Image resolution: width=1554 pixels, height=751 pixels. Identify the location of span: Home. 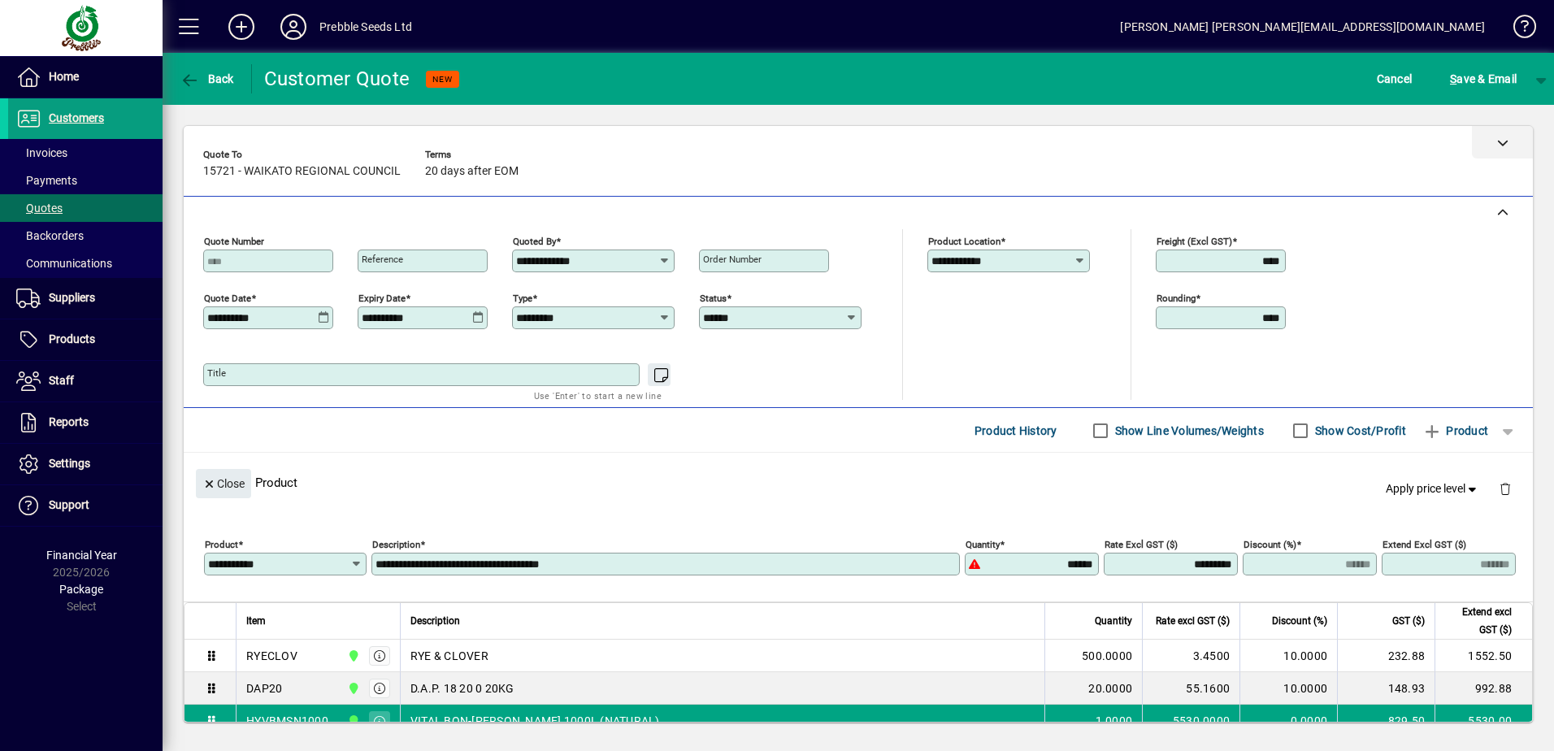
(63, 76).